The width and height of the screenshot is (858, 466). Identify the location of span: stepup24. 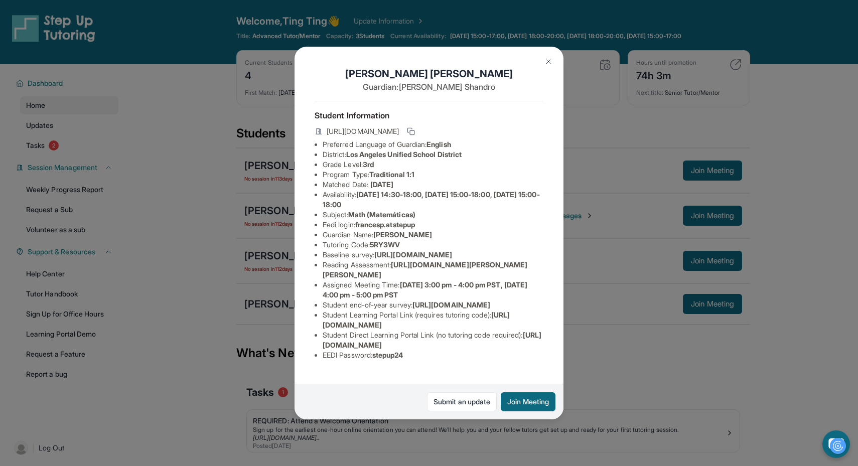
(388, 355).